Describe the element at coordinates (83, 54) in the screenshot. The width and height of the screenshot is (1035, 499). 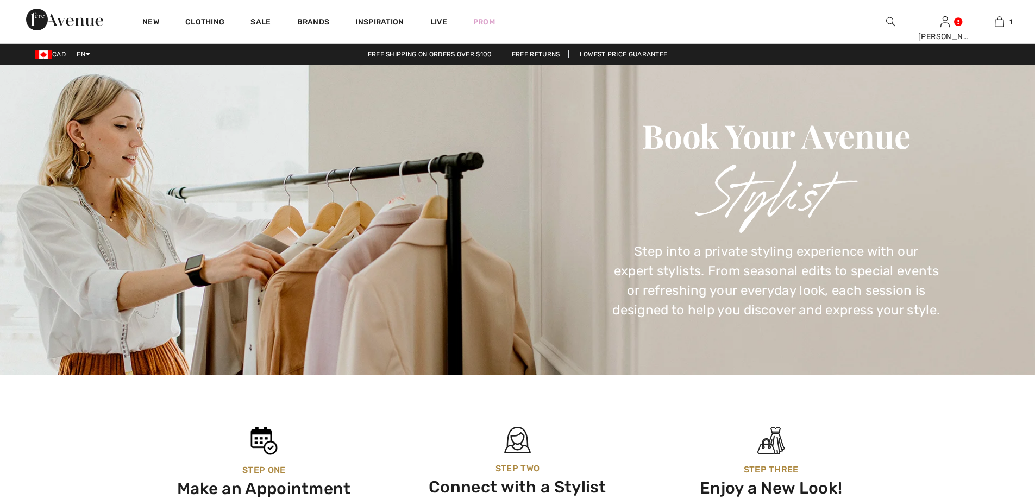
I see `span: EN` at that location.